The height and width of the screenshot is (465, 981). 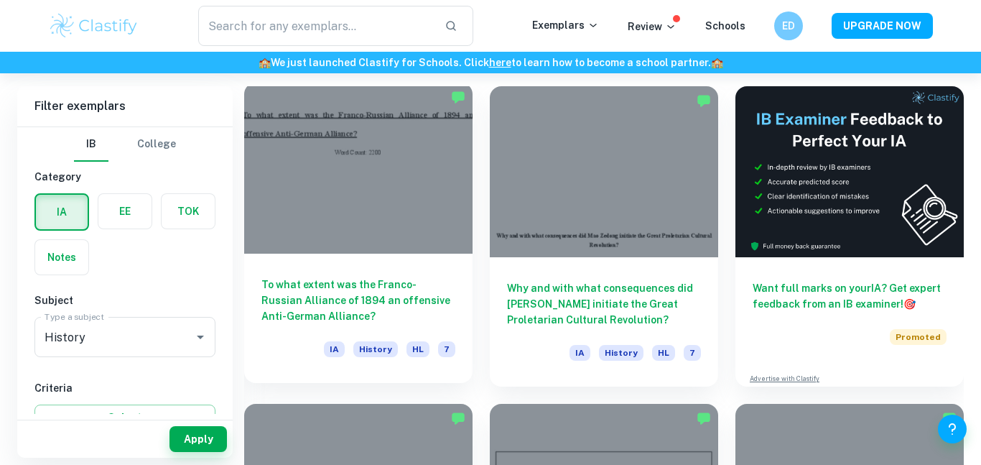 What do you see at coordinates (62, 212) in the screenshot?
I see `button: IA` at bounding box center [62, 212].